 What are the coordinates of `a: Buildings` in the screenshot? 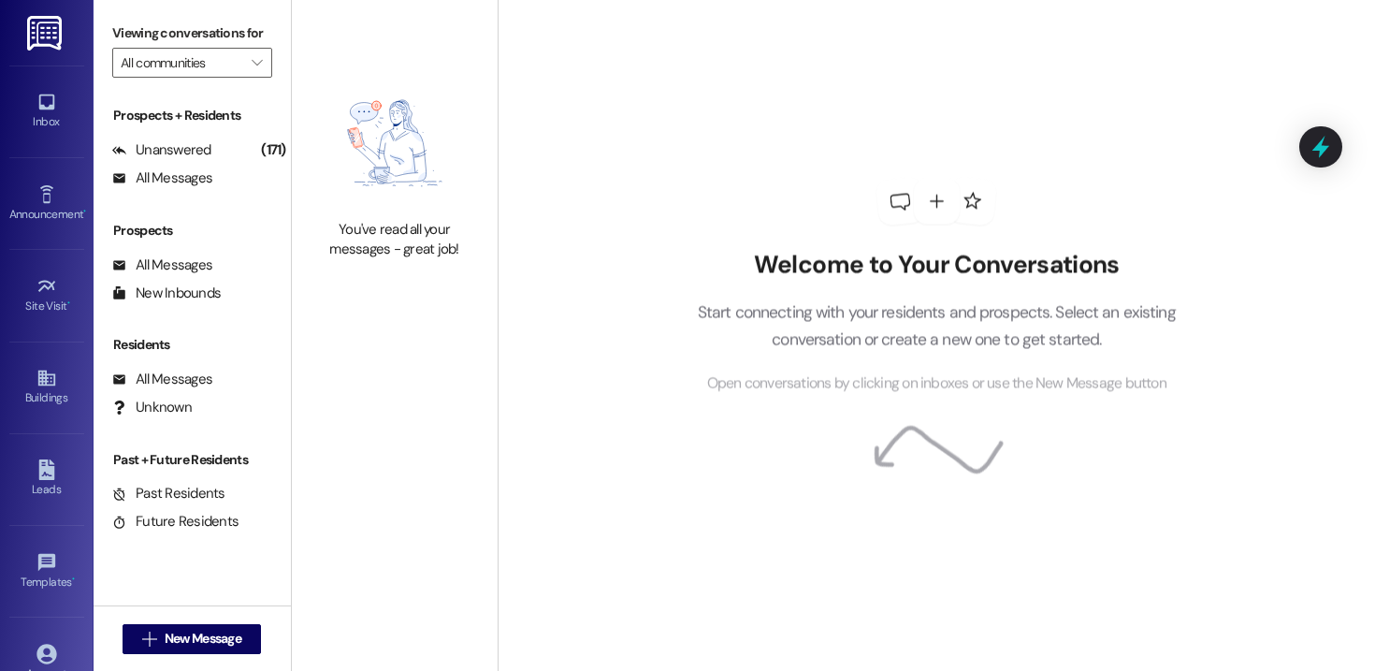 It's located at (47, 387).